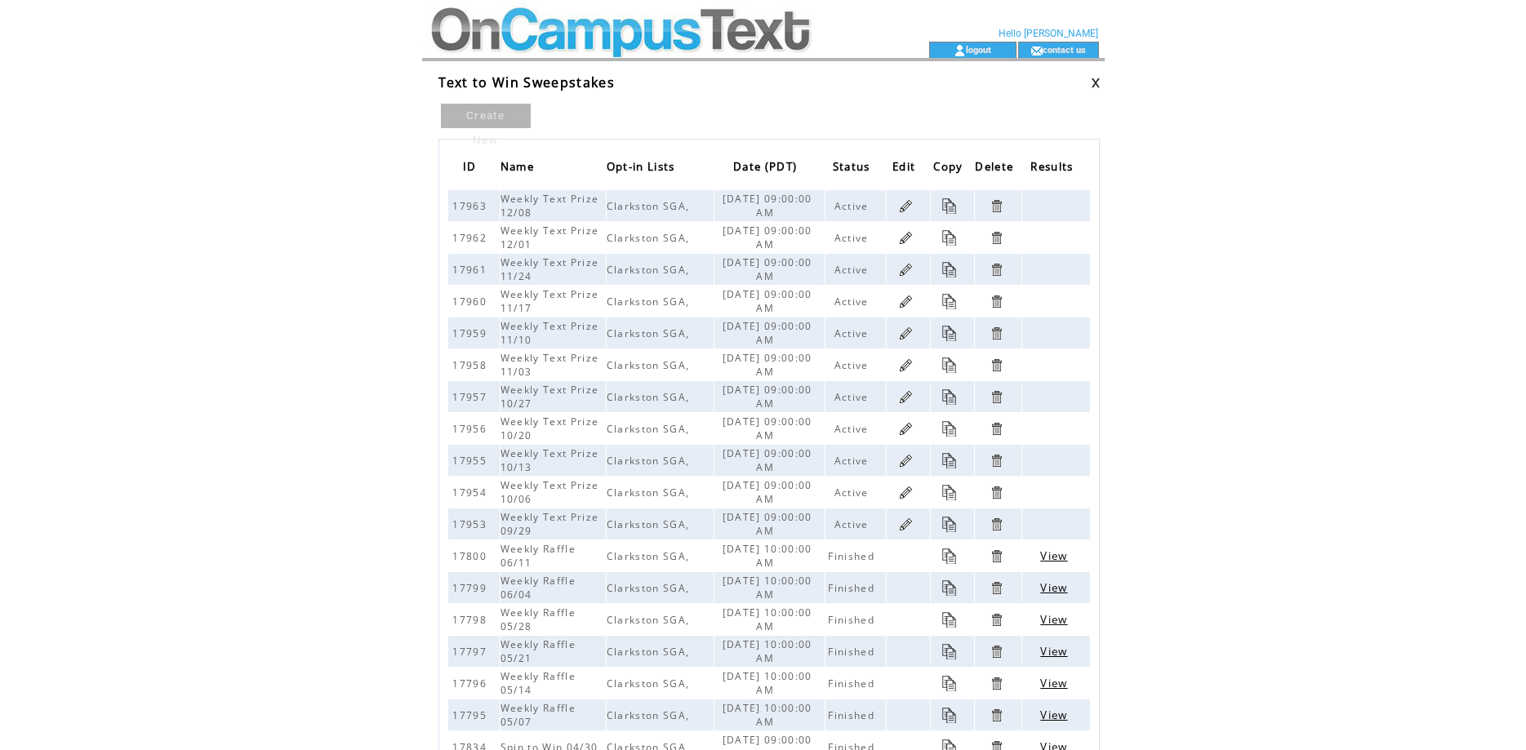 This screenshot has width=1526, height=750. I want to click on span: 17963, so click(471, 206).